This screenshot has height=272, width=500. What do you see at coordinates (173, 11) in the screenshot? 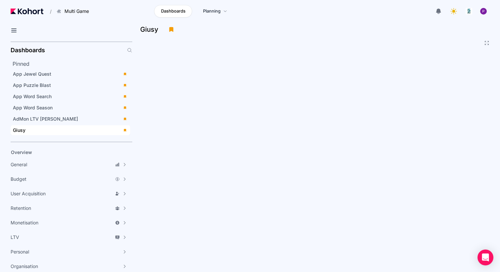
I see `span: Dashboards` at bounding box center [173, 11].